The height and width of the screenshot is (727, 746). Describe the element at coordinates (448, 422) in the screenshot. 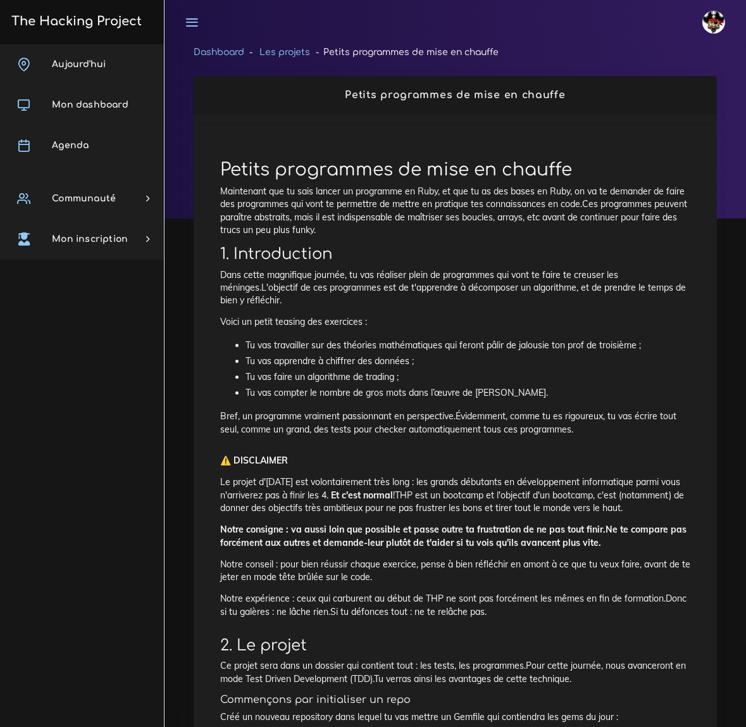

I see `tts-sentence: Évidemment, comme tu es rigoureux, tu vas écrire tout seul, comme un grand, des tests pour checke...` at that location.